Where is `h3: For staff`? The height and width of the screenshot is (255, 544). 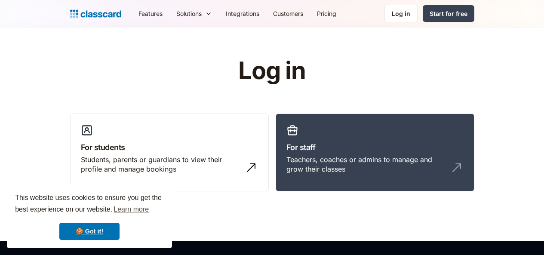 h3: For staff is located at coordinates (375, 147).